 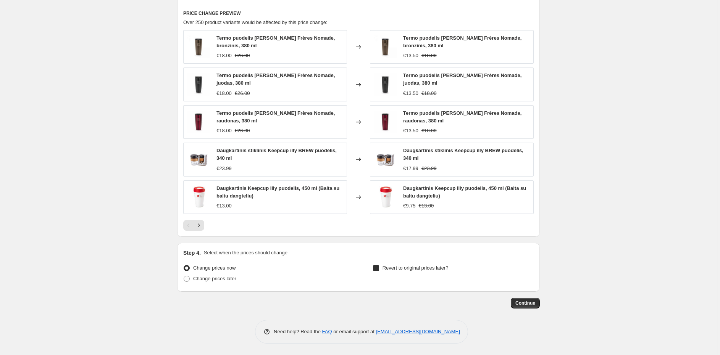 I want to click on div: €17.99, so click(x=411, y=169).